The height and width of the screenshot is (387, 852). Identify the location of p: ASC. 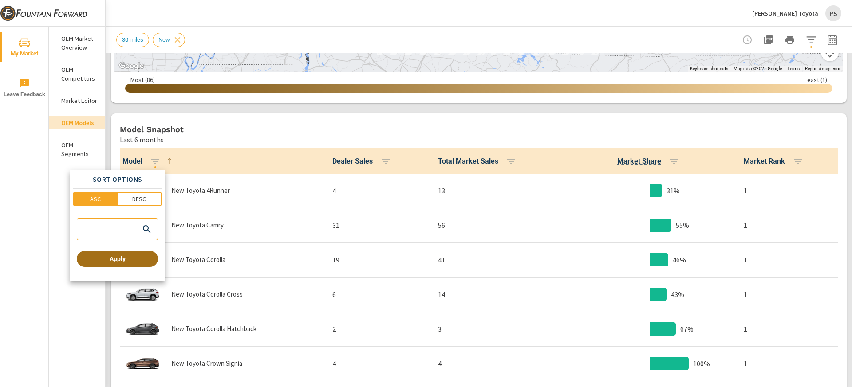
(95, 199).